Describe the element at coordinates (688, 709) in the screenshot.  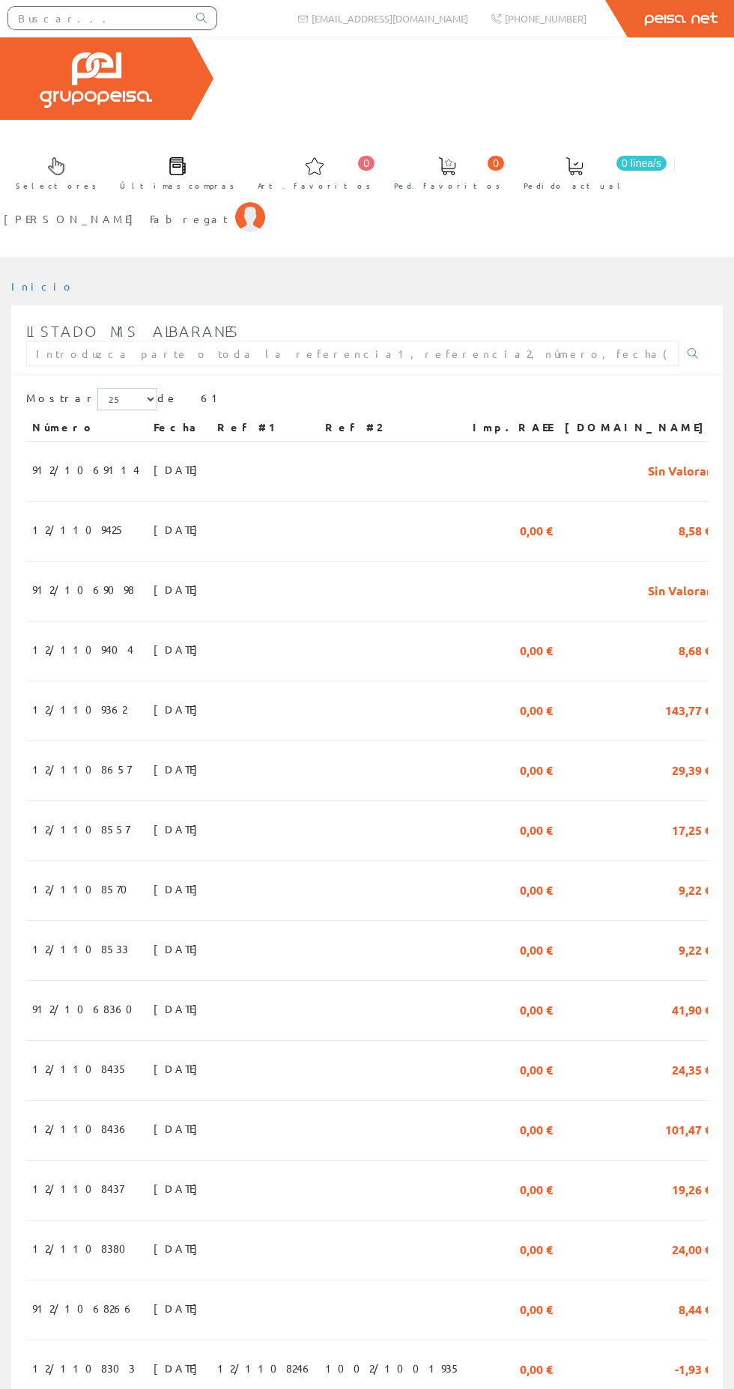
I see `span: 143,77 €` at that location.